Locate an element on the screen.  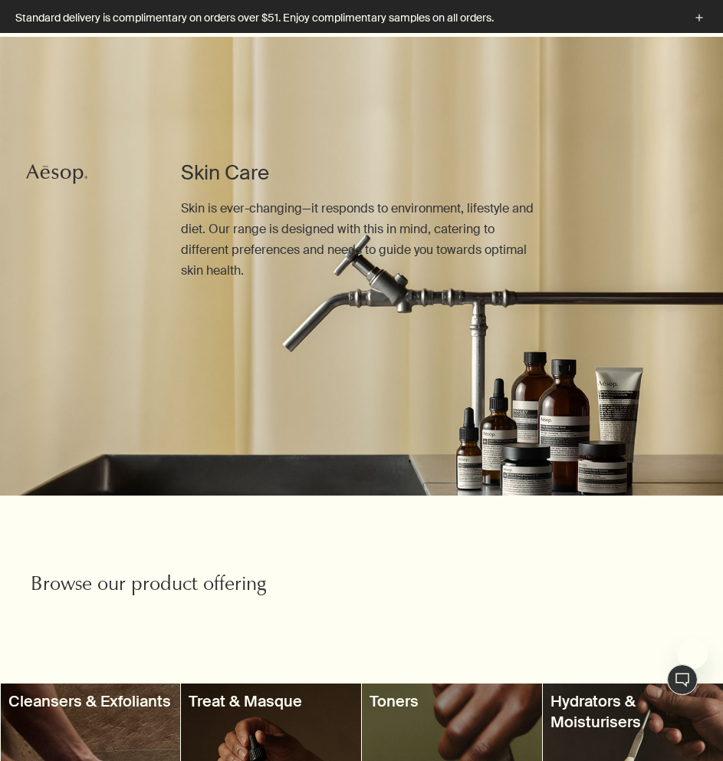
h1: Skin Care is located at coordinates (362, 173).